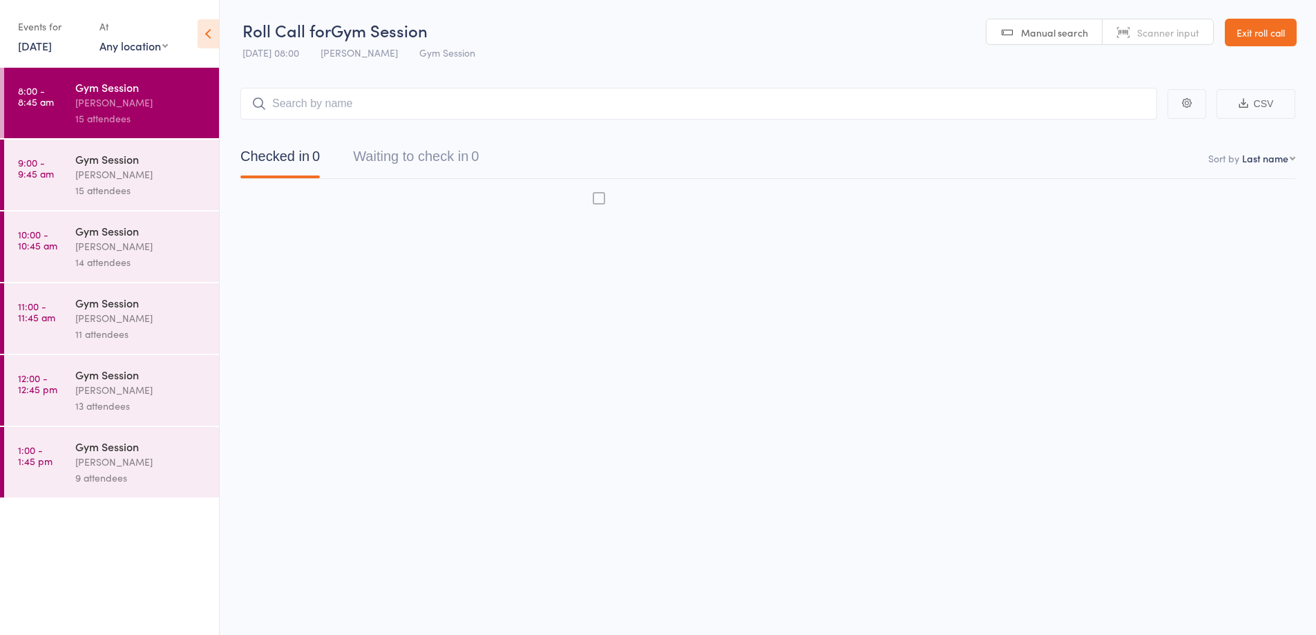  What do you see at coordinates (287, 30) in the screenshot?
I see `span: Roll Call for` at bounding box center [287, 30].